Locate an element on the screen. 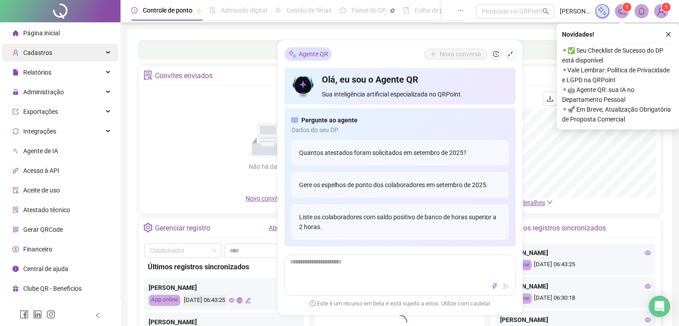  span: Dados do seu DP is located at coordinates (400, 130).